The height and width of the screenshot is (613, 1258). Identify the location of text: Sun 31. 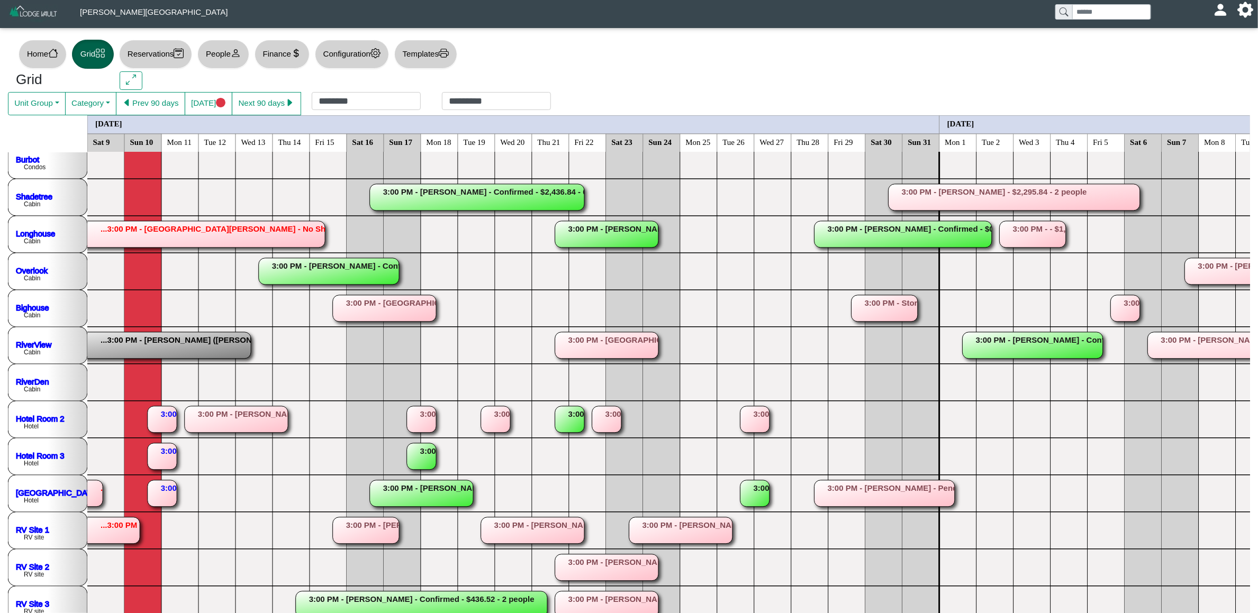
(919, 142).